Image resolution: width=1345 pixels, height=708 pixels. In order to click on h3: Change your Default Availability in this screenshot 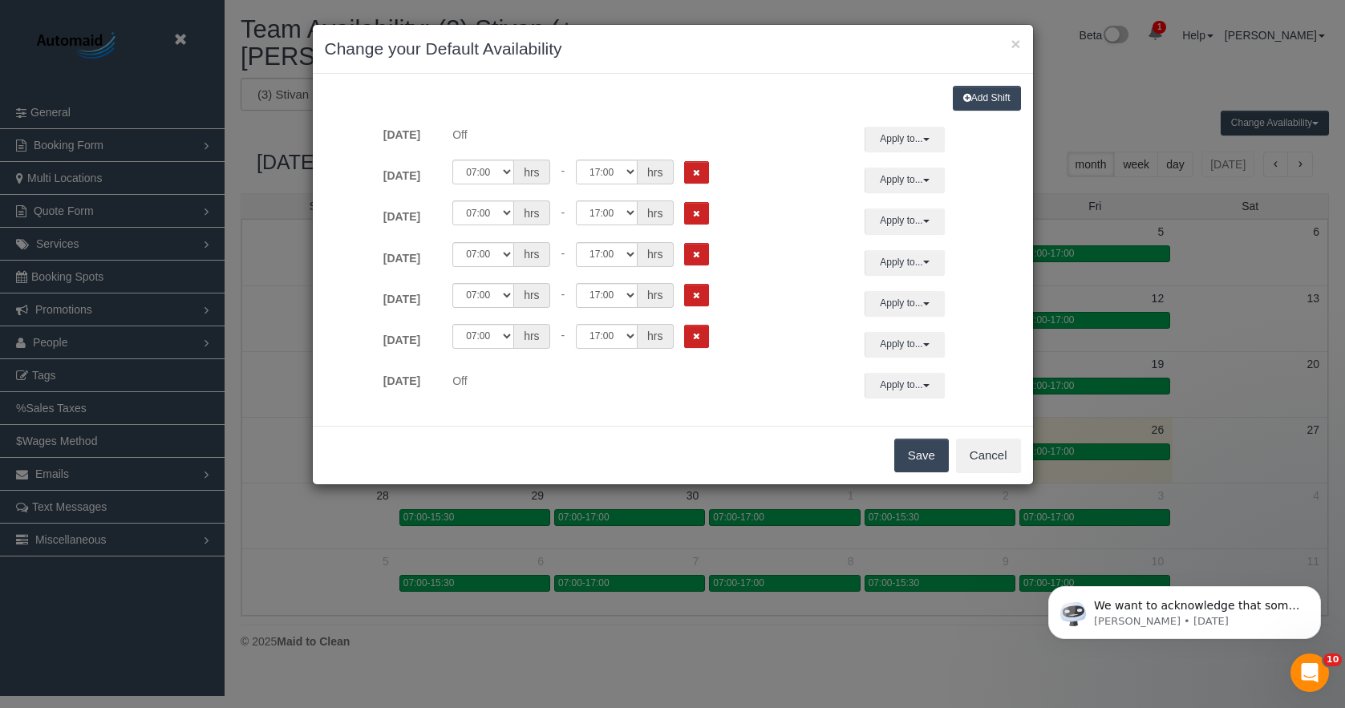, I will do `click(673, 49)`.